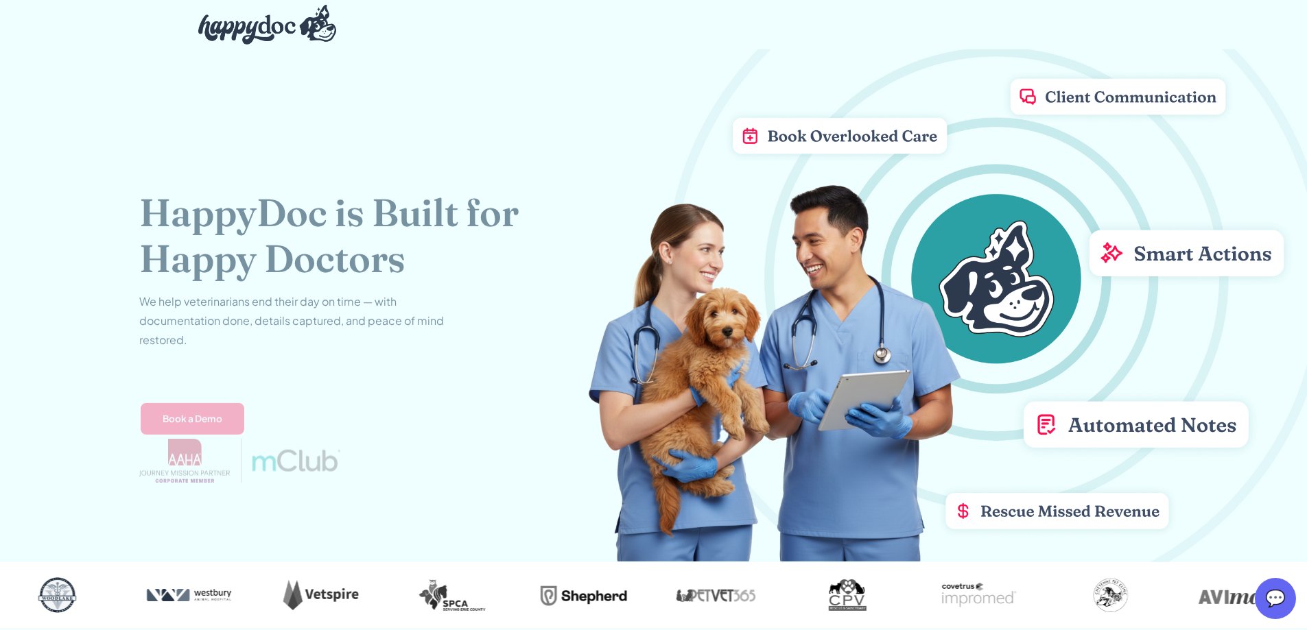 This screenshot has height=630, width=1307. What do you see at coordinates (320, 595) in the screenshot?
I see `img: VetSpire` at bounding box center [320, 595].